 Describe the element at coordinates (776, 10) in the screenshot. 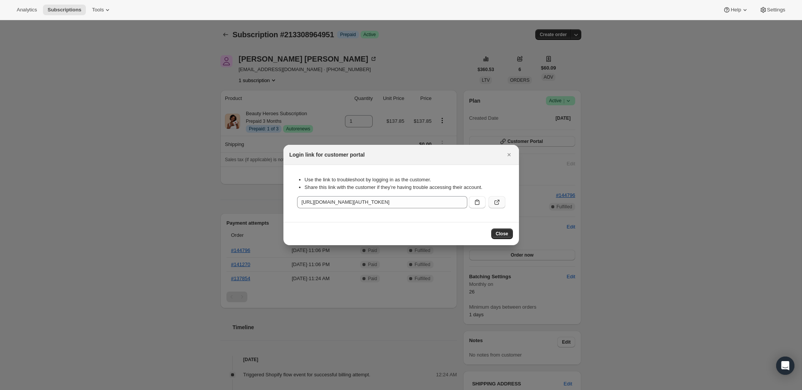

I see `span: Settings` at that location.